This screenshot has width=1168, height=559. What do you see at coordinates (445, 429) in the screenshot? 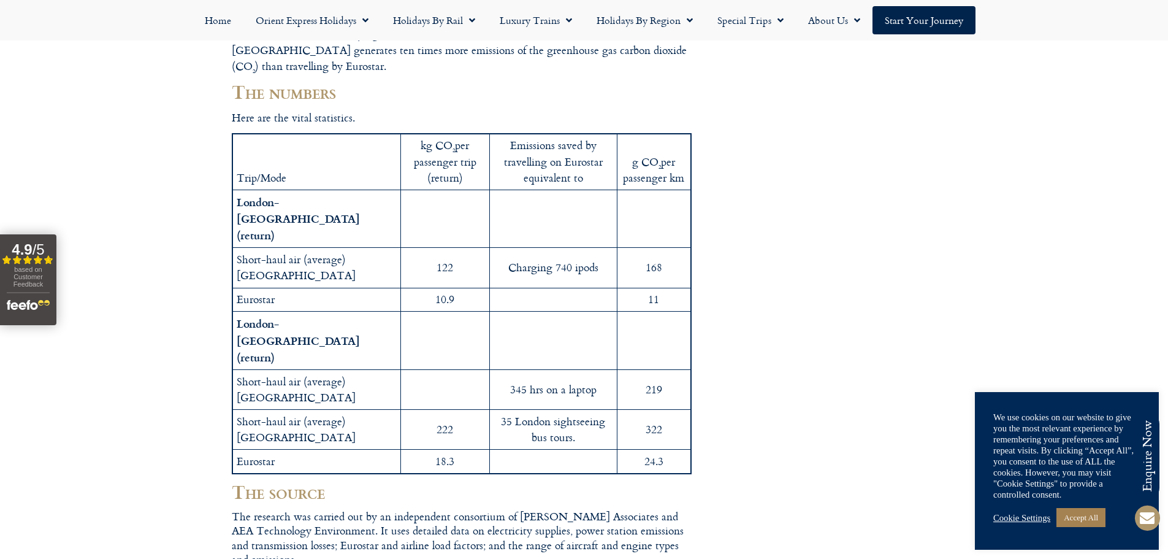
I see `td: 222` at bounding box center [445, 429].